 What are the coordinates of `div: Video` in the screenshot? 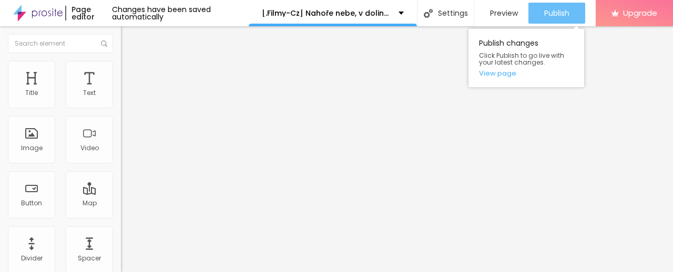 It's located at (89, 148).